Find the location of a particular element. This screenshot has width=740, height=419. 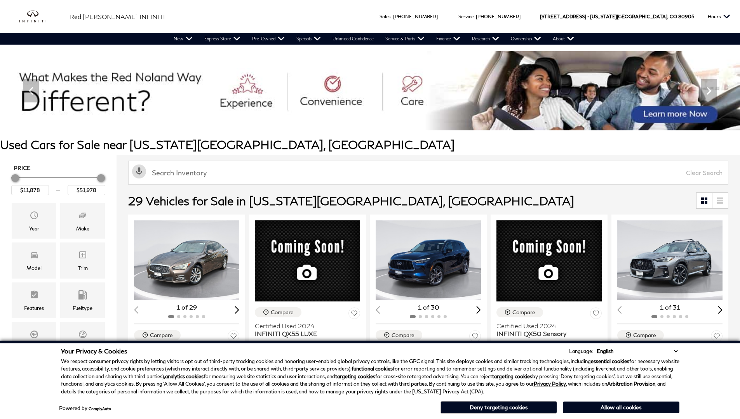

a: Express Store is located at coordinates (222, 39).